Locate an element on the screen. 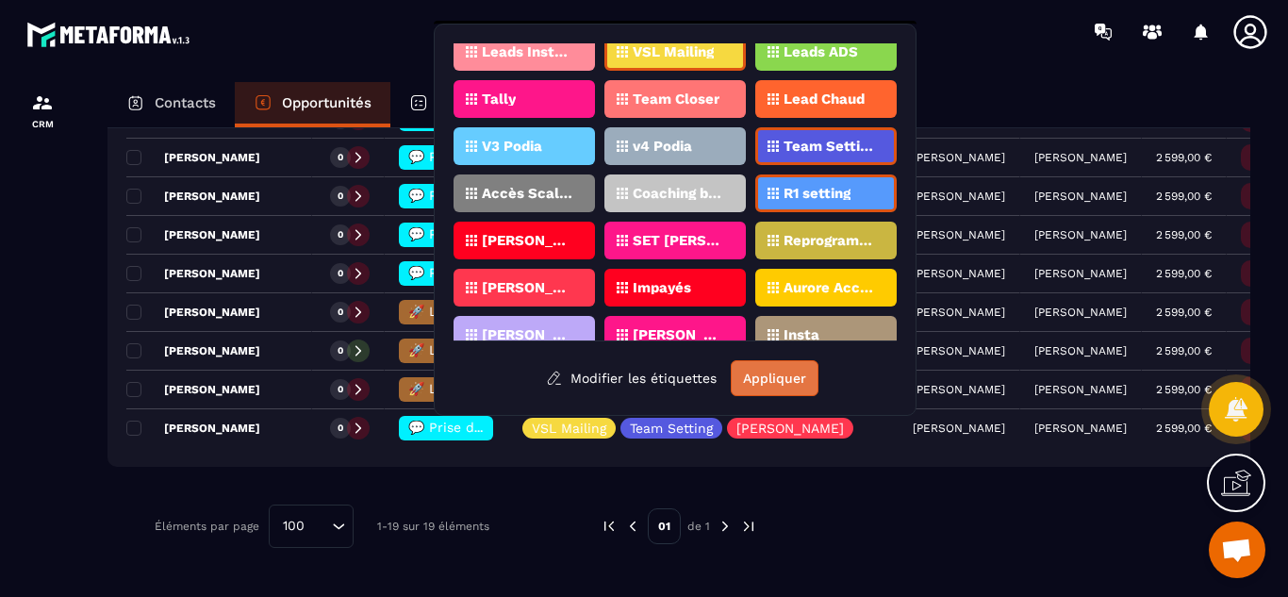 Image resolution: width=1288 pixels, height=597 pixels. button: Appliquer is located at coordinates (774, 378).